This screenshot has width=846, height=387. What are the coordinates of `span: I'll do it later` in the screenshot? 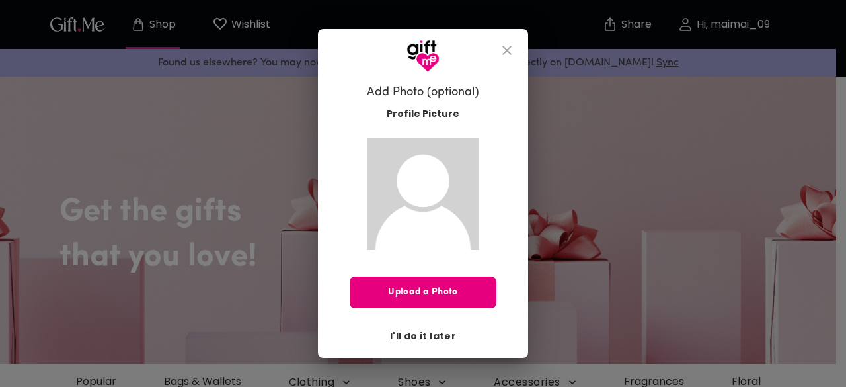 It's located at (423, 336).